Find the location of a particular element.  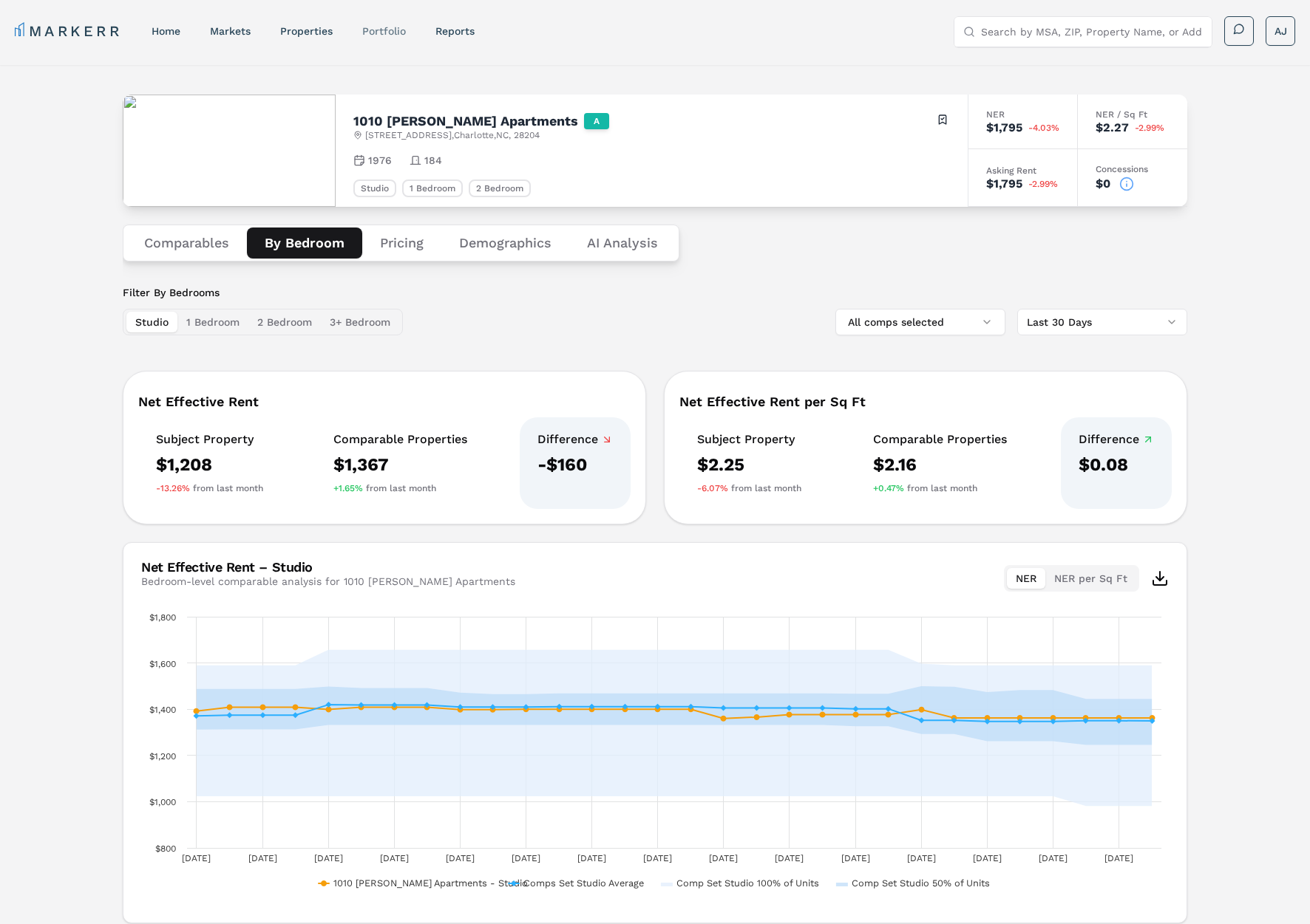

button: By Bedroom is located at coordinates (305, 243).